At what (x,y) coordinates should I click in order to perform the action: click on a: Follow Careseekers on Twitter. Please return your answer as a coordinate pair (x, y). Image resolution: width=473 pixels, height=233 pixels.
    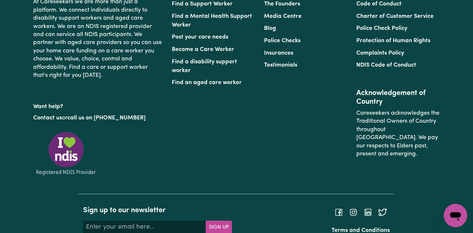
    Looking at the image, I should click on (383, 213).